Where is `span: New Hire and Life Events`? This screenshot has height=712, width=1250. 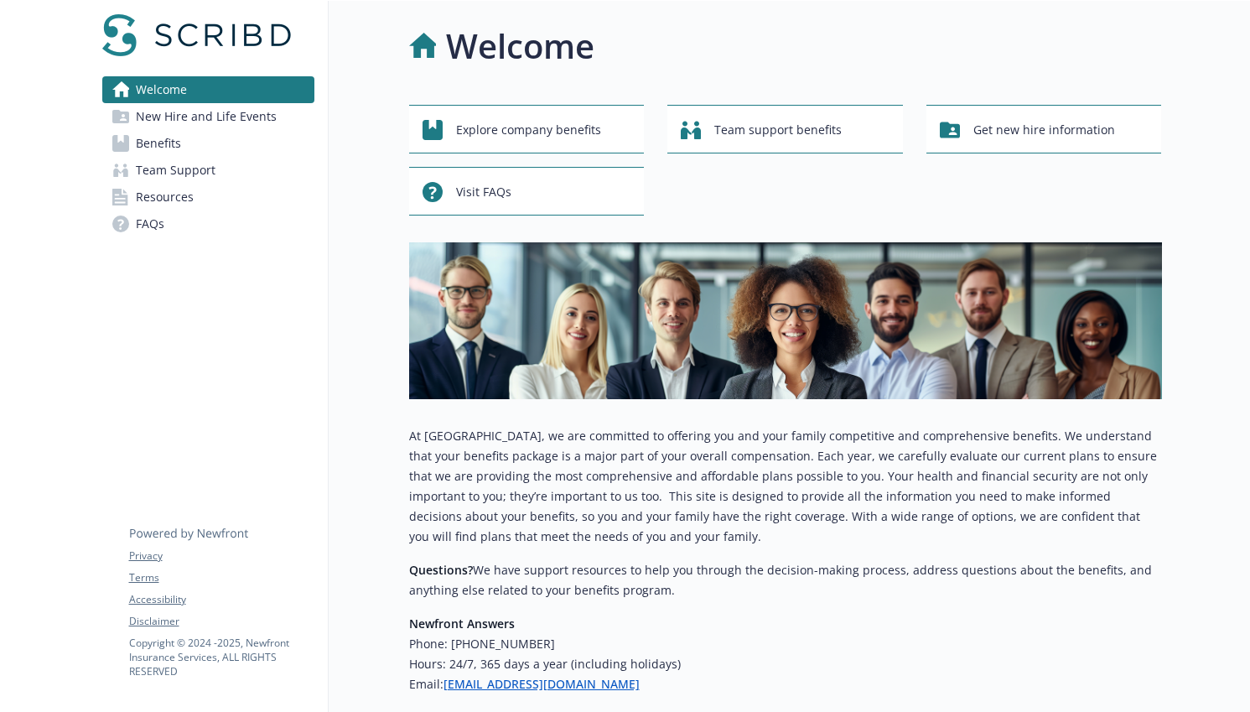
span: New Hire and Life Events is located at coordinates (206, 116).